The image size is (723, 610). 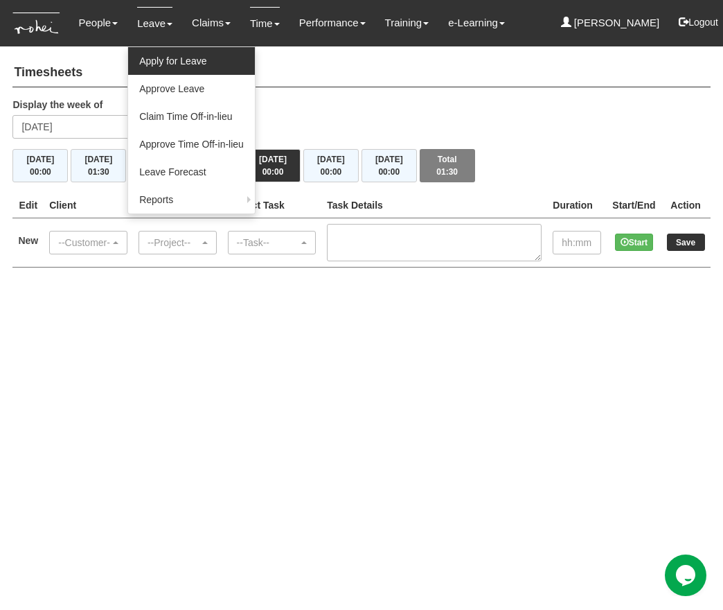 I want to click on div: --Task--, so click(x=268, y=242).